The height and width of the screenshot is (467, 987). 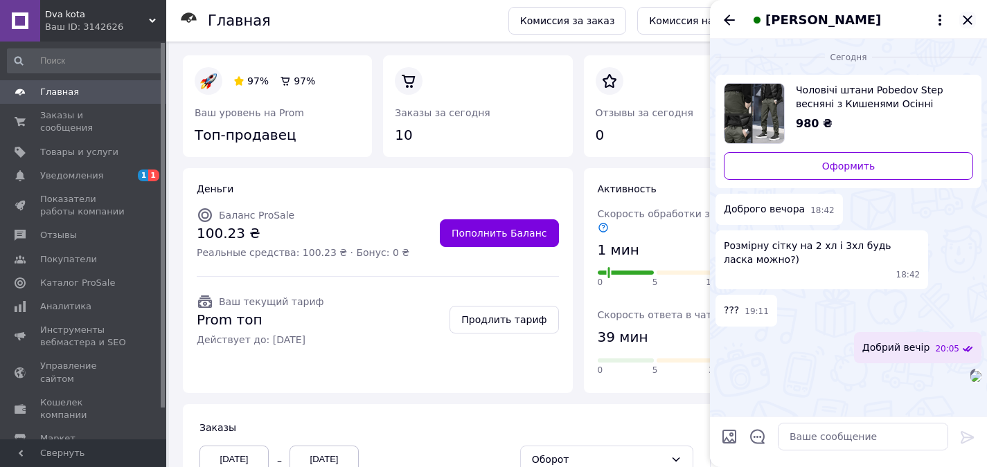 I want to click on img: 6526492690_w640_h640_muzhskie-shtany-pobedov.jpg, so click(x=754, y=114).